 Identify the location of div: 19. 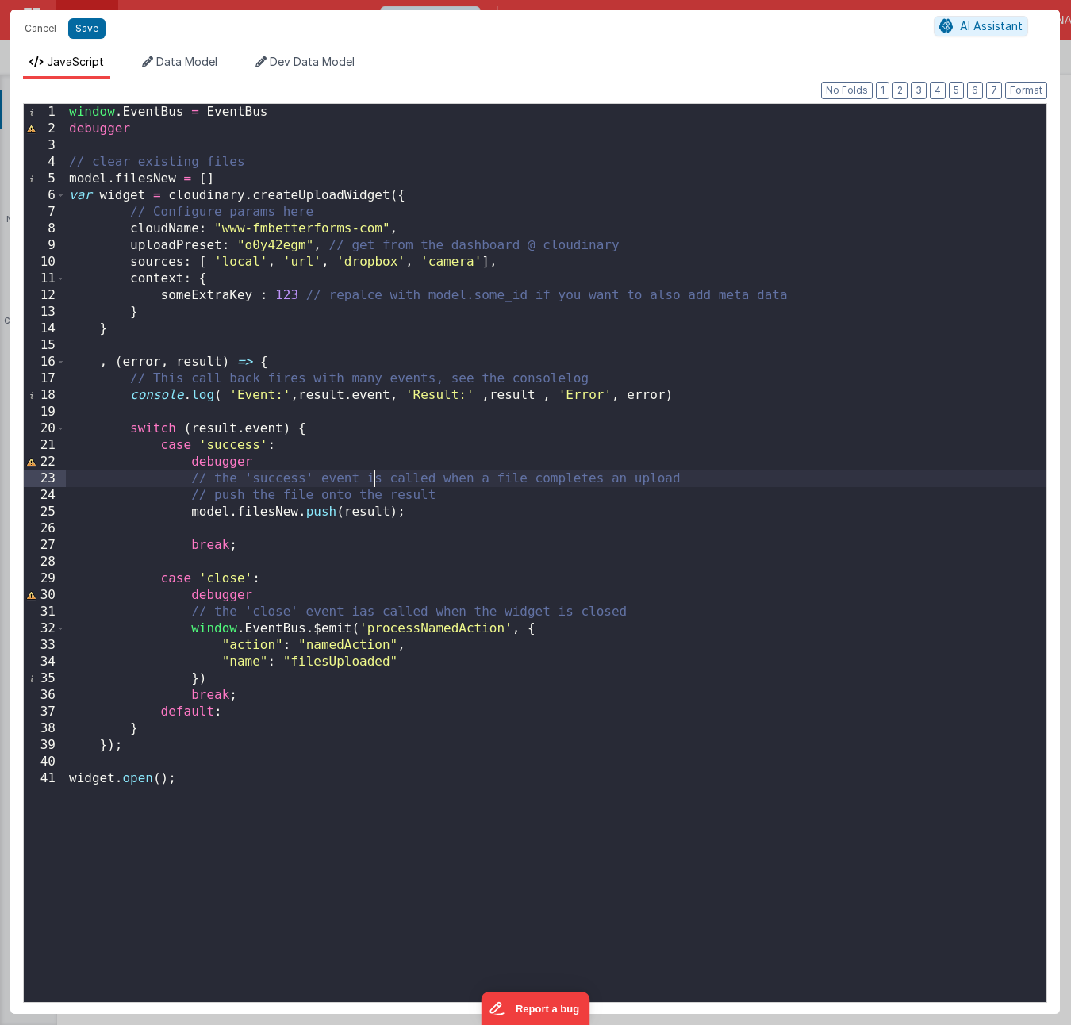
(44, 412).